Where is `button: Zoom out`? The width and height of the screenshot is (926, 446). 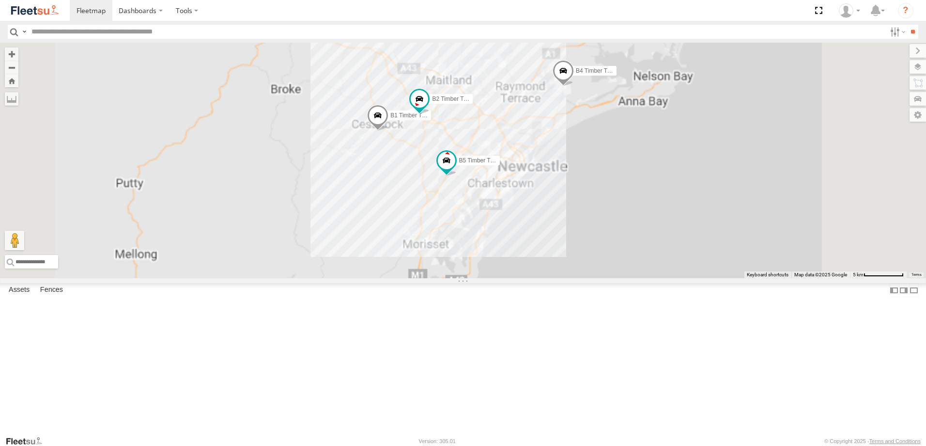
button: Zoom out is located at coordinates (12, 67).